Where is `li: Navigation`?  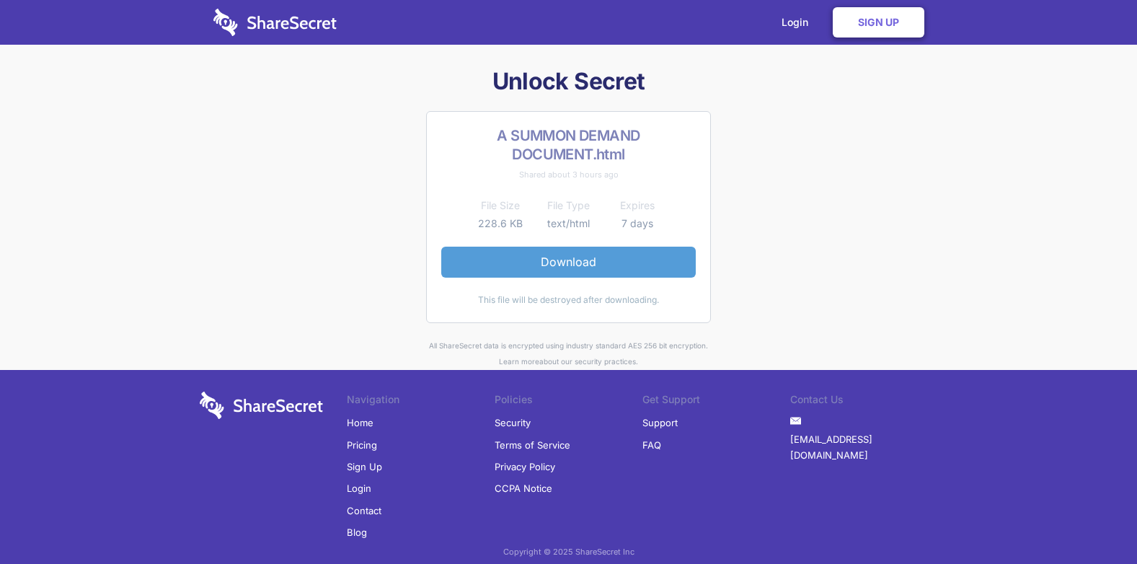
li: Navigation is located at coordinates (420, 402).